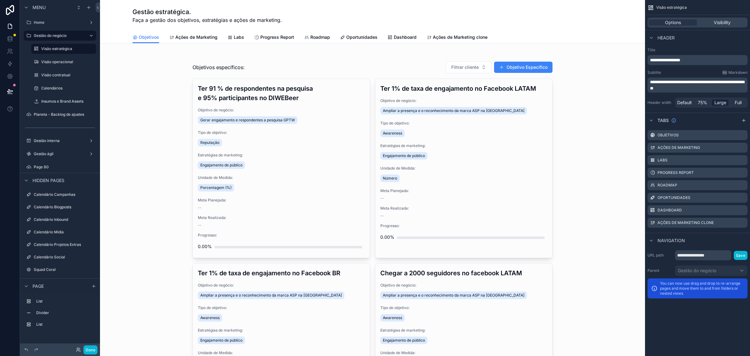 The image size is (750, 356). I want to click on a: Visão operacional, so click(64, 62).